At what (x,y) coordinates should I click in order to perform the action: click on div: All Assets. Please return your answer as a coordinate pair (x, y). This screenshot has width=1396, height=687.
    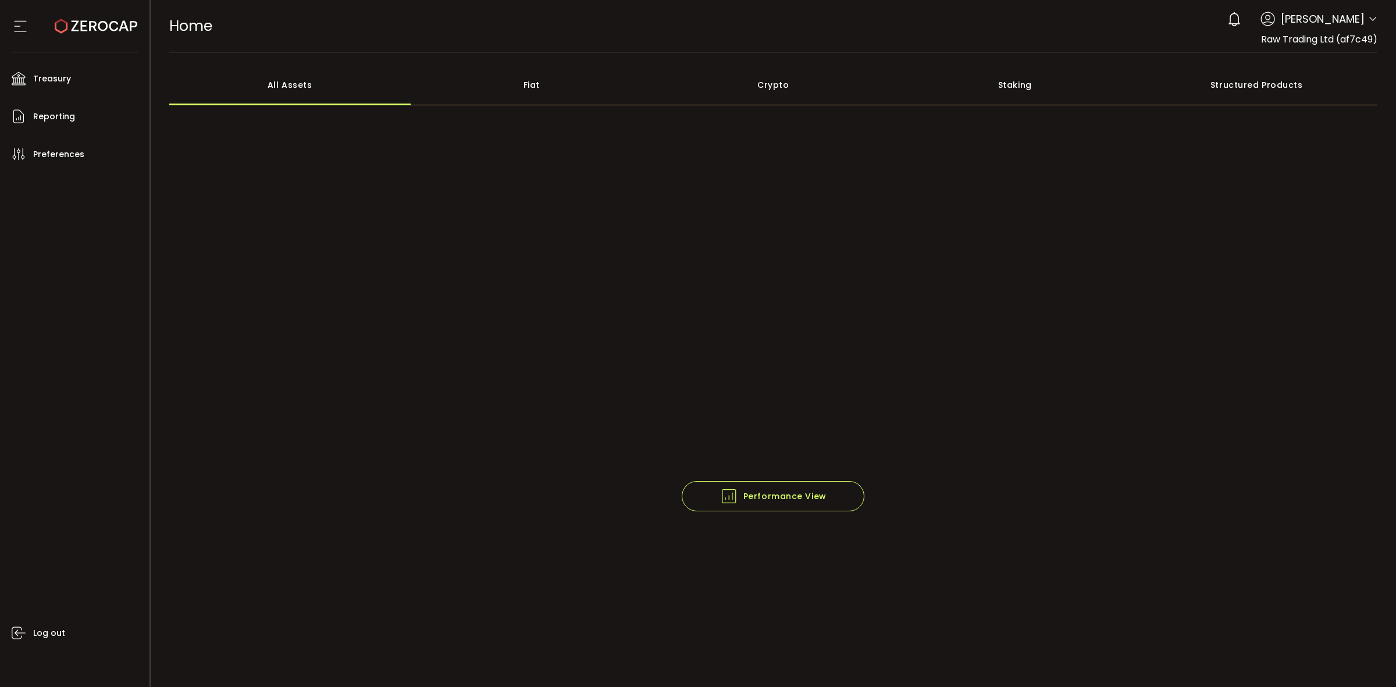
    Looking at the image, I should click on (290, 85).